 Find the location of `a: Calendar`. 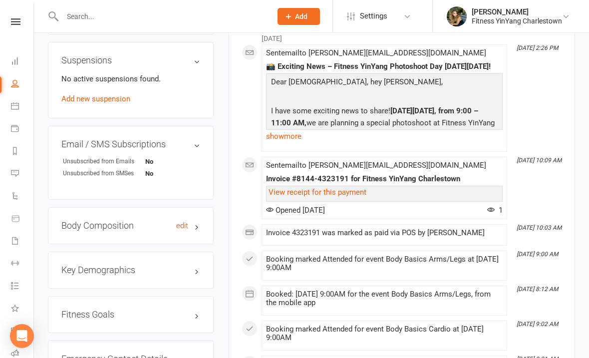

a: Calendar is located at coordinates (22, 107).